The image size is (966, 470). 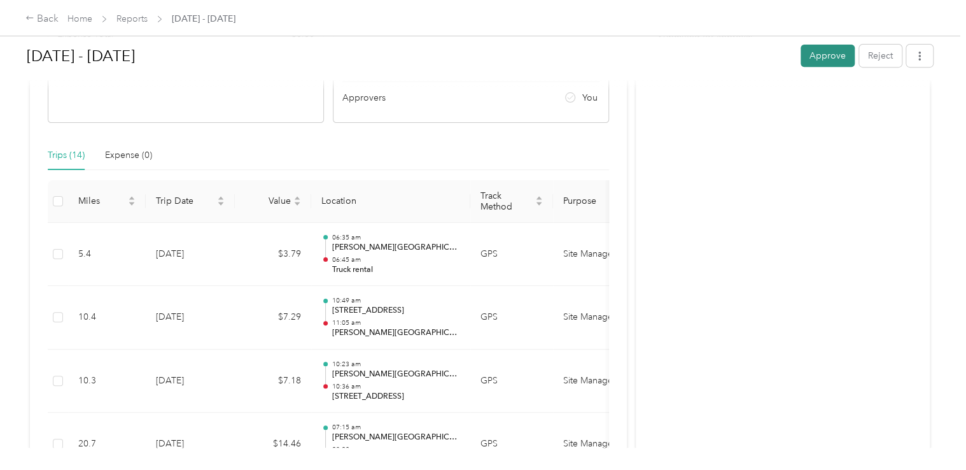 What do you see at coordinates (396, 427) in the screenshot?
I see `p: 07:15 am` at bounding box center [396, 427].